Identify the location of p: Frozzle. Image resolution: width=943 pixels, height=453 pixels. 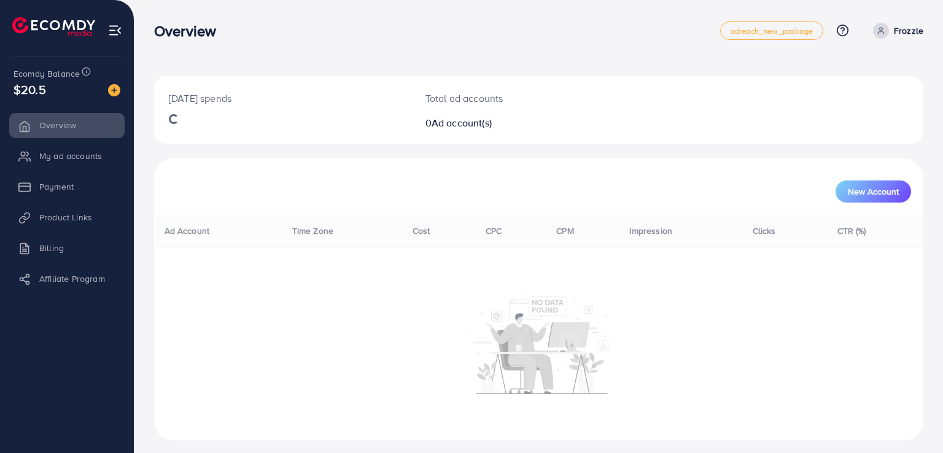
(909, 31).